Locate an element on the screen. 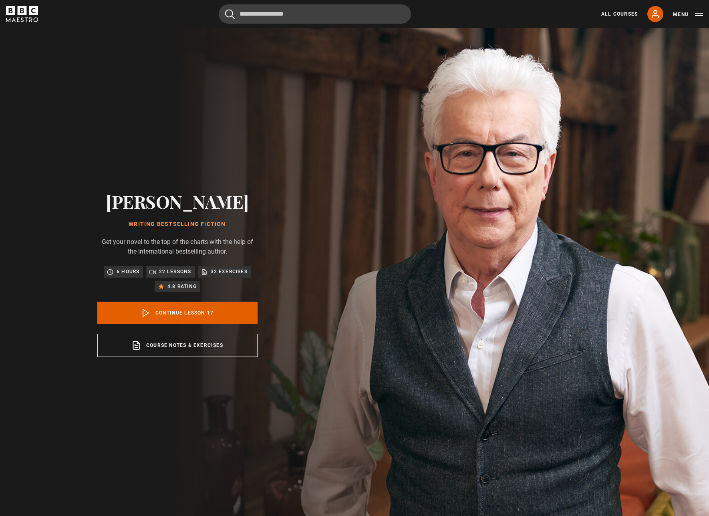  input: Search is located at coordinates (315, 14).